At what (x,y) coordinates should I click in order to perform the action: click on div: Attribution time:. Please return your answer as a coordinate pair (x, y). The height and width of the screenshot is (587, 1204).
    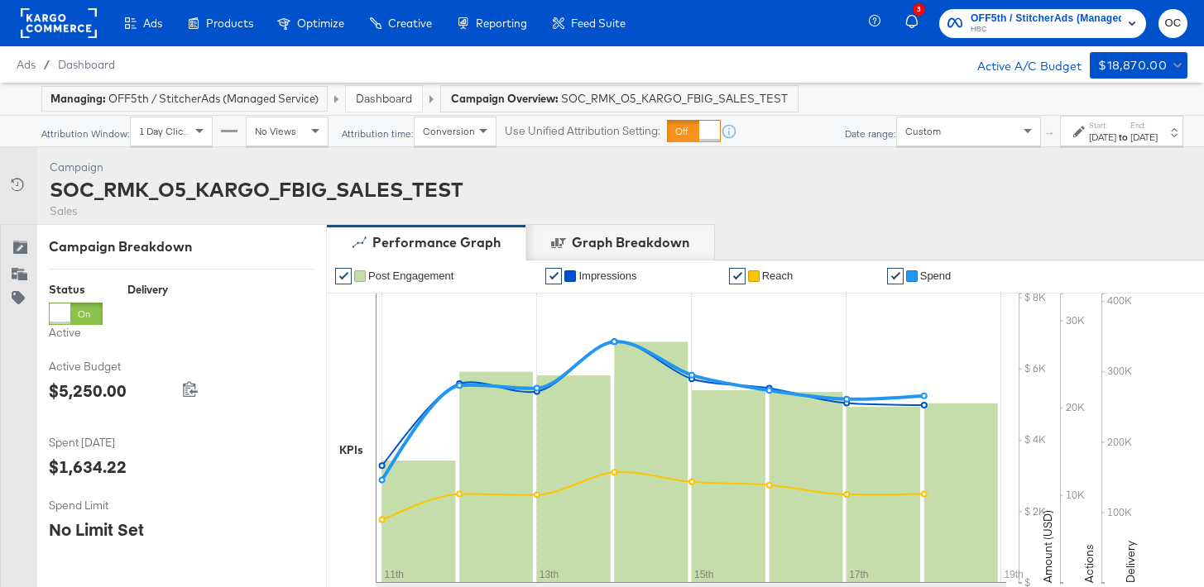
    Looking at the image, I should click on (377, 134).